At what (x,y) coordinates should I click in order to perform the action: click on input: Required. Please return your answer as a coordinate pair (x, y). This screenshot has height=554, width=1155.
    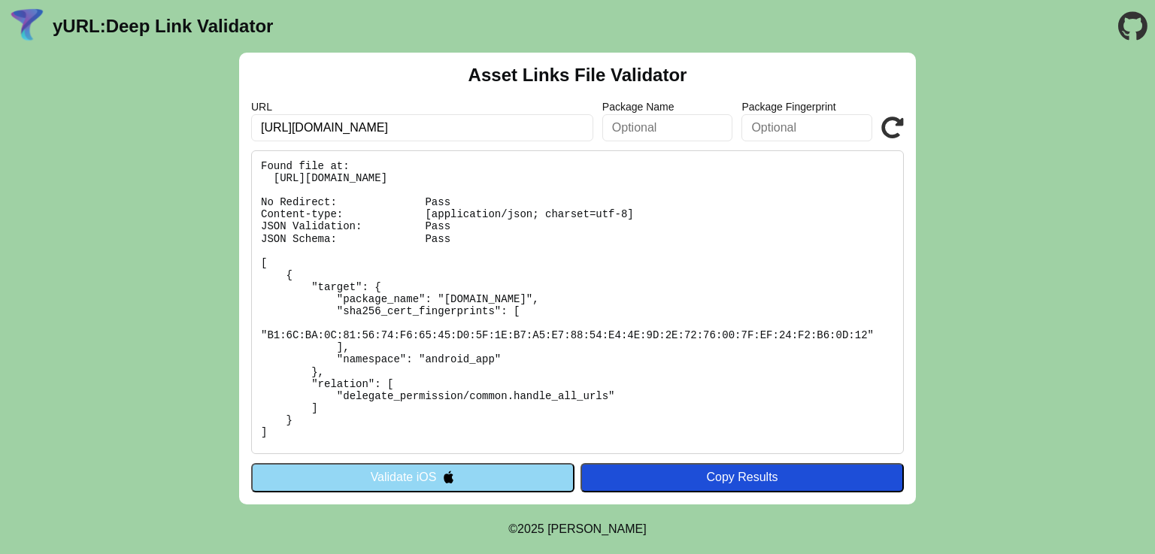
    Looking at the image, I should click on (422, 128).